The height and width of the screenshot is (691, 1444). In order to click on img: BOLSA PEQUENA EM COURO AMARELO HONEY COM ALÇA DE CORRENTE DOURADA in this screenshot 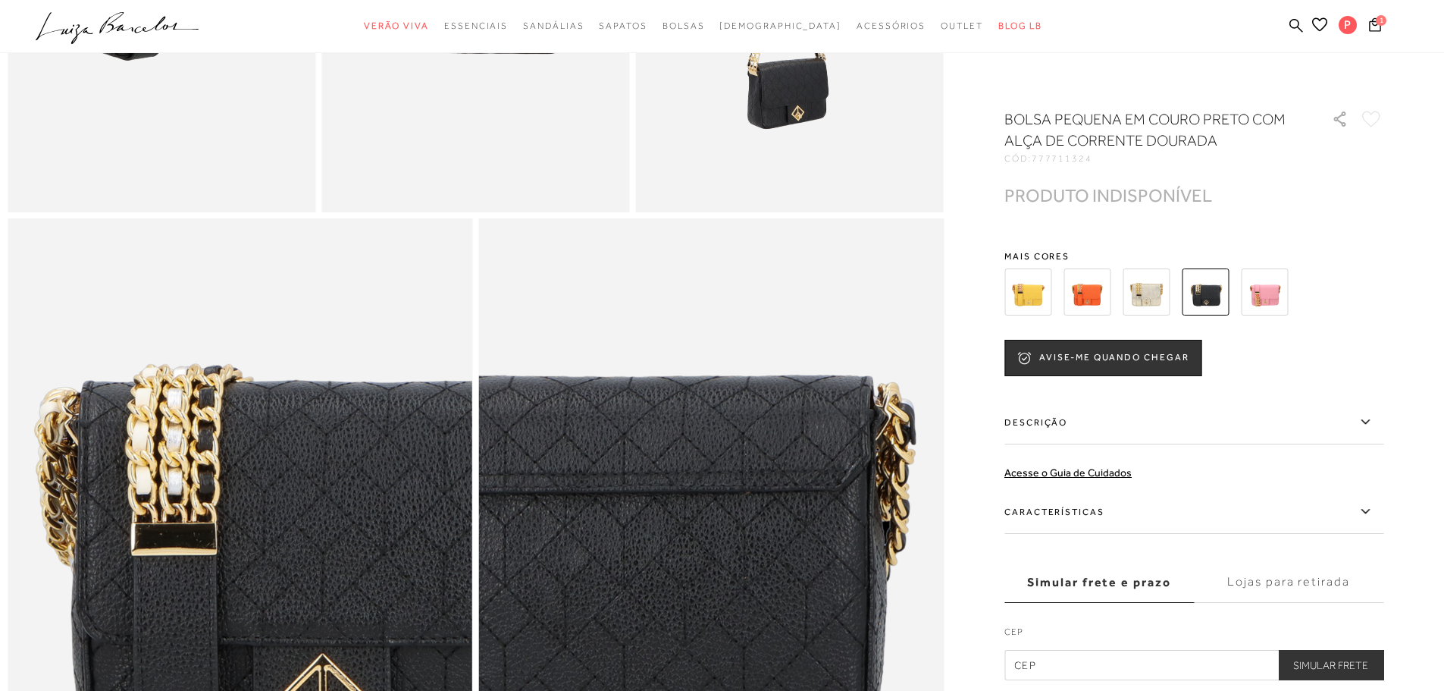, I will do `click(1028, 292)`.